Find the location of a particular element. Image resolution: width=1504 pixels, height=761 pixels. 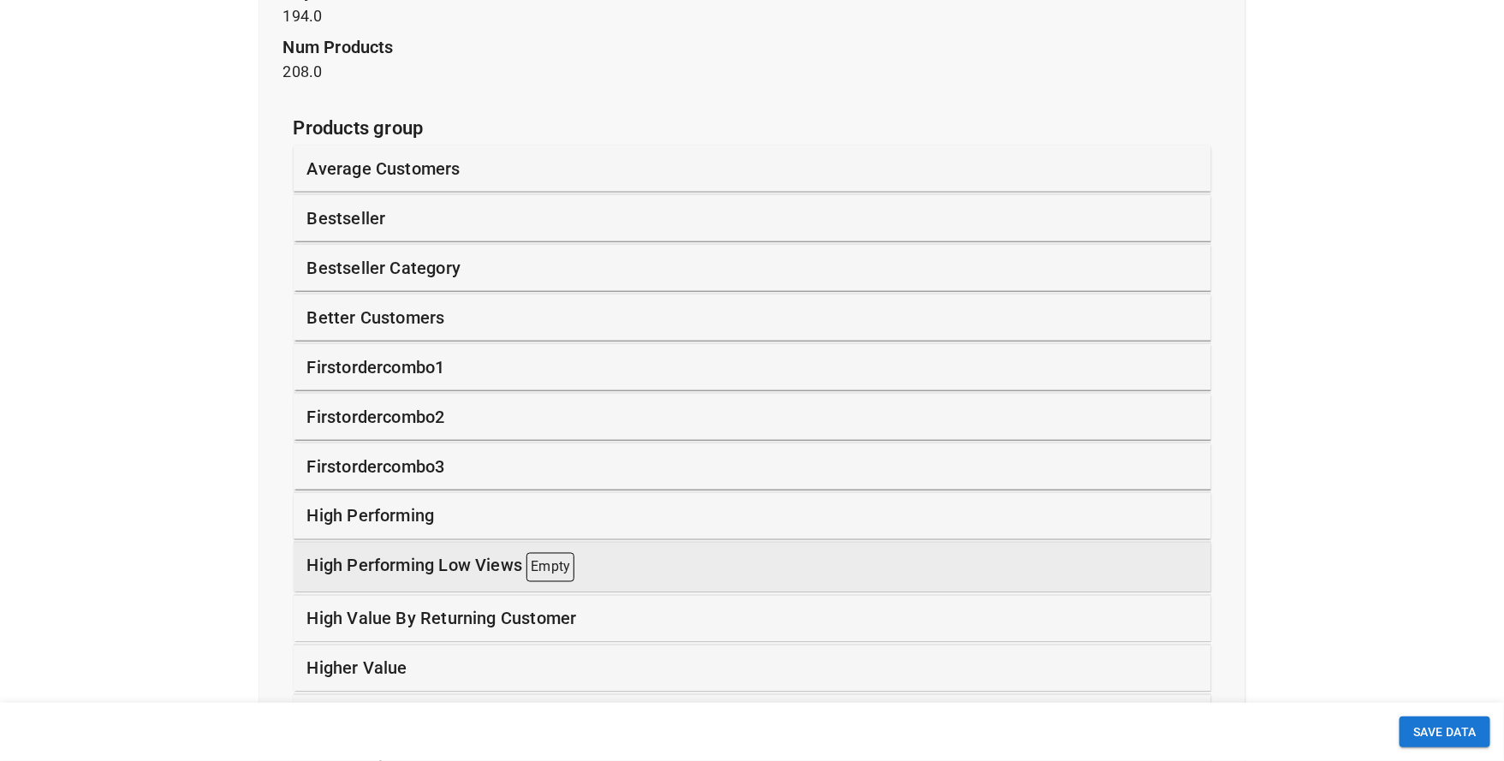

p: high performing low views is located at coordinates (441, 568).